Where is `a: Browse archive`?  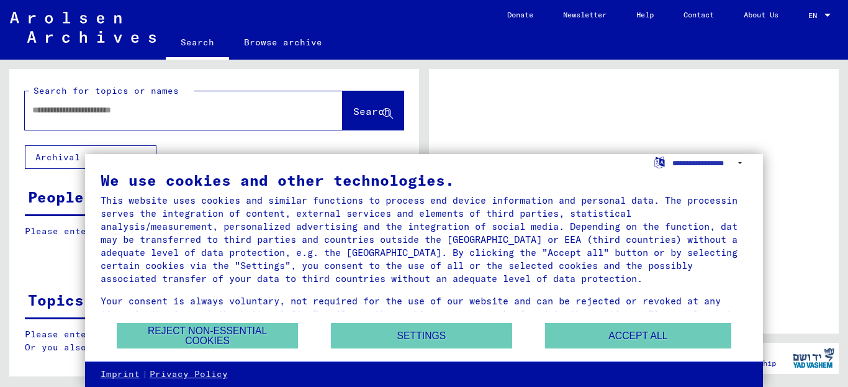 a: Browse archive is located at coordinates (283, 42).